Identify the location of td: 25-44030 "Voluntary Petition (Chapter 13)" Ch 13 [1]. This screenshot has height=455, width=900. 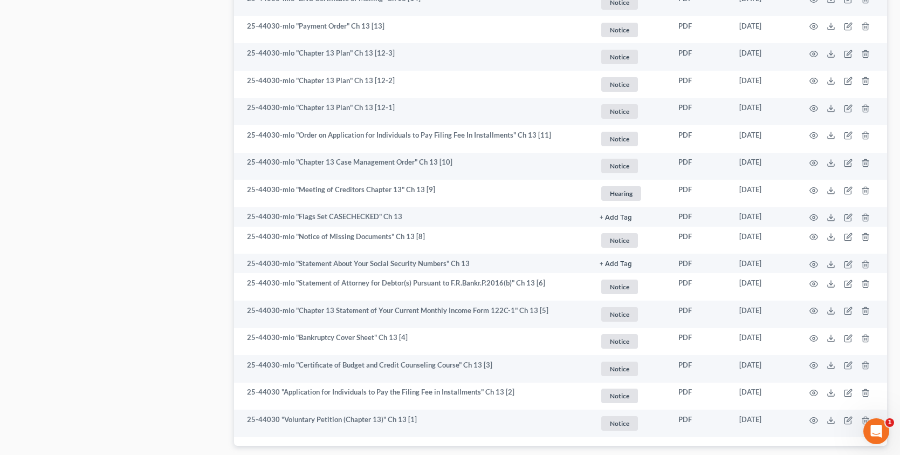
(413, 423).